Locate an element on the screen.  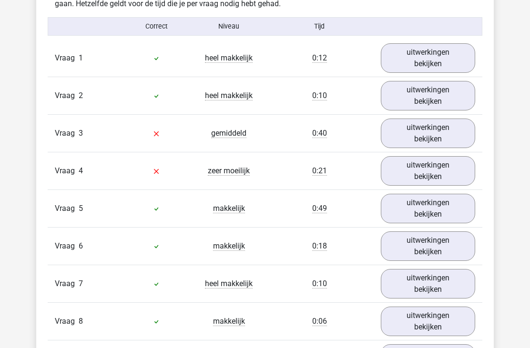
div: Correct is located at coordinates (157, 27).